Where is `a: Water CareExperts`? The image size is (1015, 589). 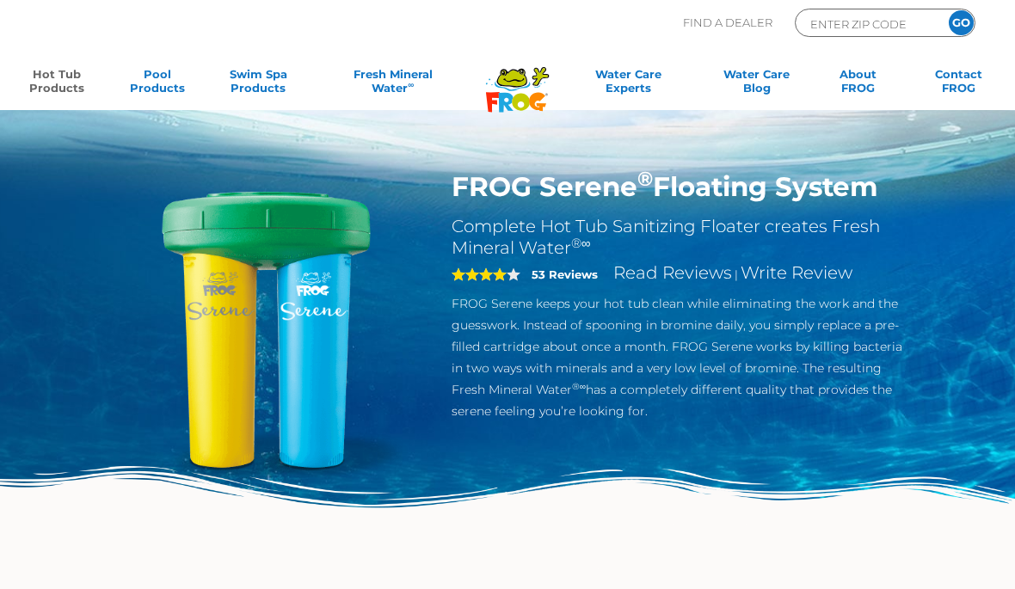 a: Water CareExperts is located at coordinates (628, 84).